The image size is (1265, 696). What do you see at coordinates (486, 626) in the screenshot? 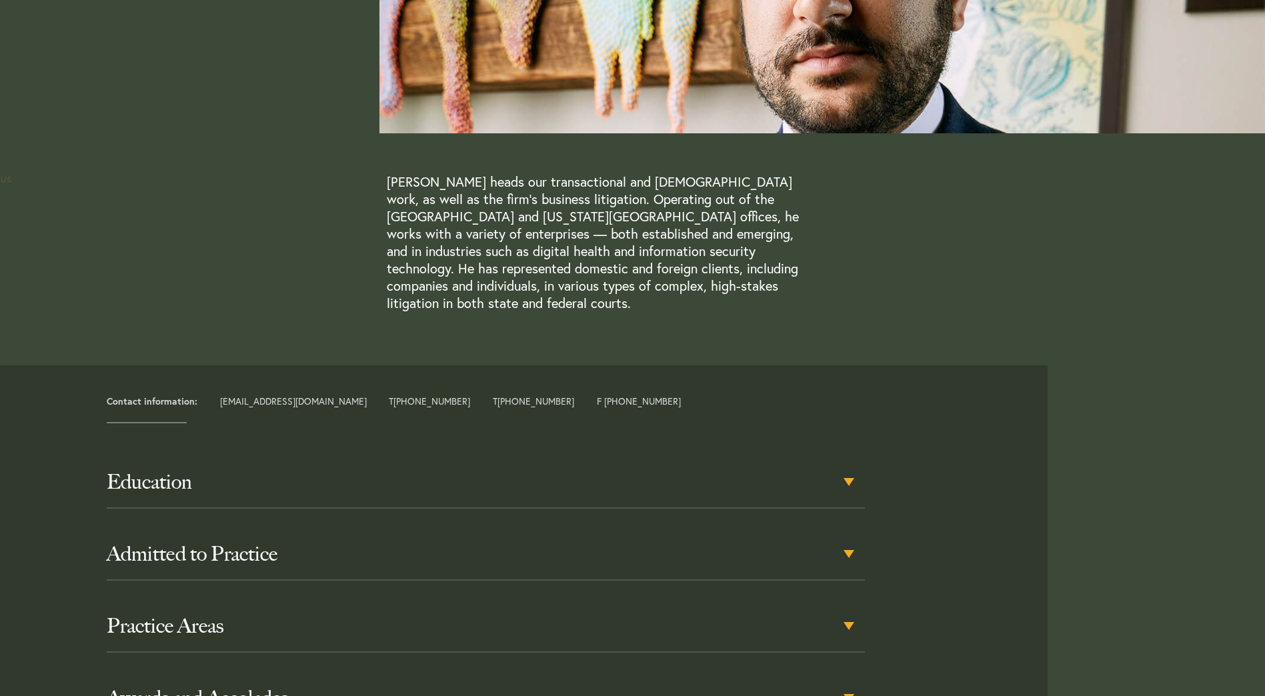
I see `h3: Practice Areas` at bounding box center [486, 626].